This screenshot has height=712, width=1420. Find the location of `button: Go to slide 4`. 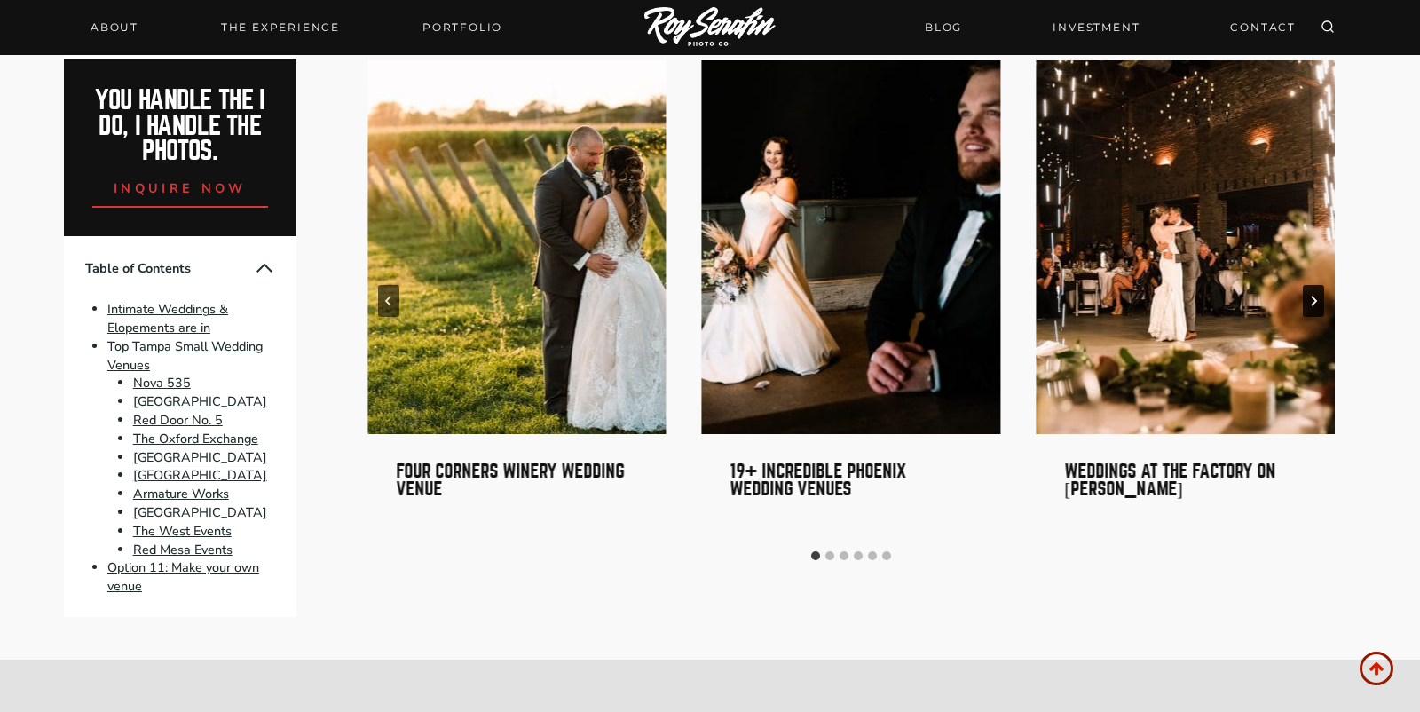

button: Go to slide 4 is located at coordinates (858, 556).